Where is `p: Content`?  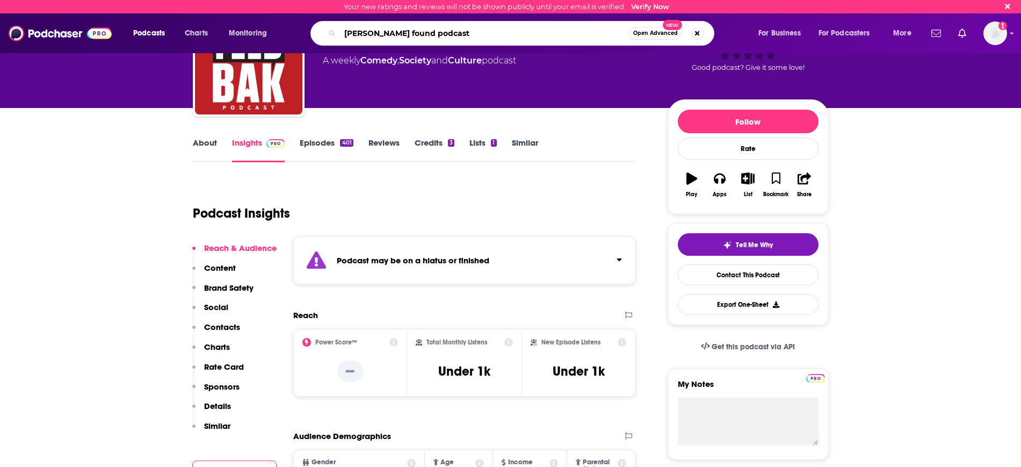 p: Content is located at coordinates (220, 267).